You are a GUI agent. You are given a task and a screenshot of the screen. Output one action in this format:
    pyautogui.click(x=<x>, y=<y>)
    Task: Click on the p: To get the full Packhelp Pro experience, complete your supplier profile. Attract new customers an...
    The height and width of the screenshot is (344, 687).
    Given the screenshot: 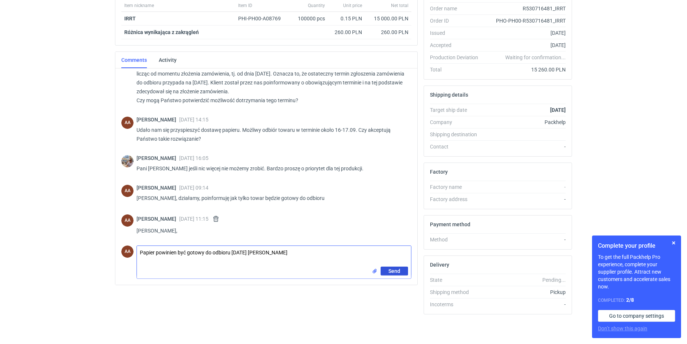 What is the action you would take?
    pyautogui.click(x=636, y=272)
    